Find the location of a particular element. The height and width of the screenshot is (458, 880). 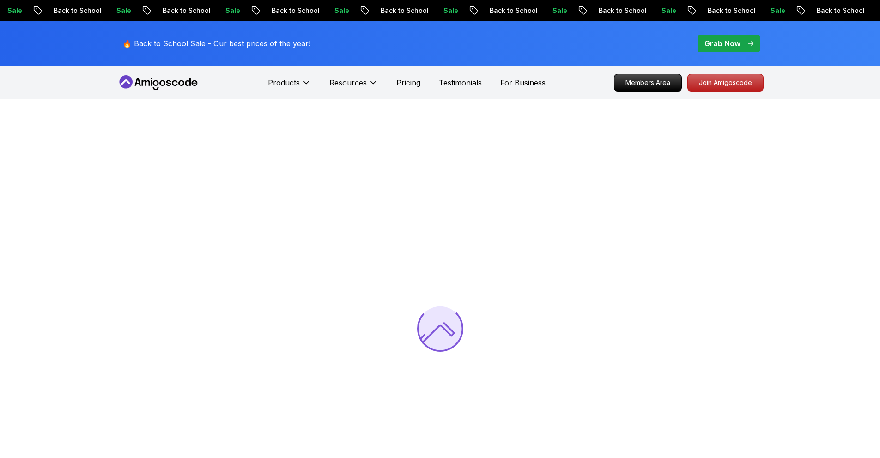

p: Grab Now is located at coordinates (722, 43).